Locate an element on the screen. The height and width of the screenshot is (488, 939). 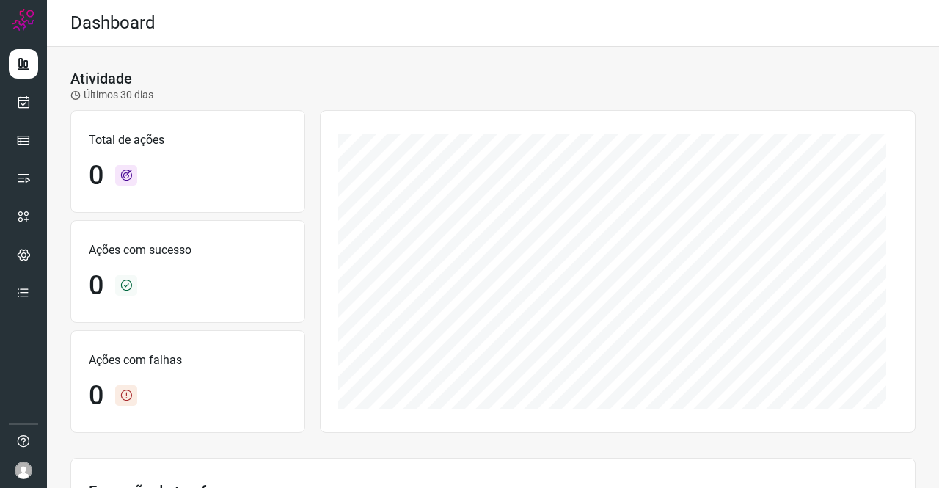
h3: Atividade is located at coordinates (101, 78).